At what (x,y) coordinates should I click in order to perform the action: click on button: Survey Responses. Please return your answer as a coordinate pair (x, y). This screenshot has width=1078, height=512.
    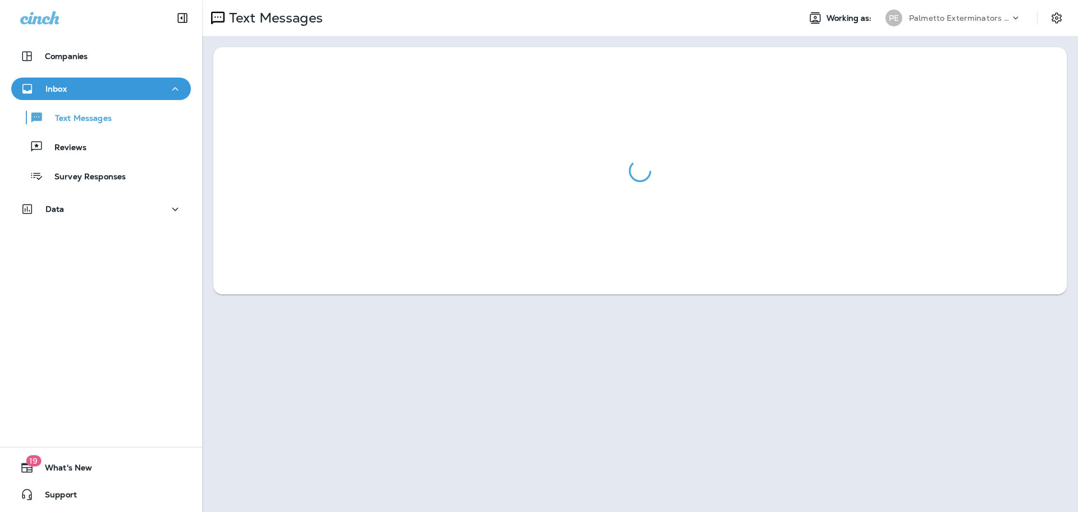
    Looking at the image, I should click on (101, 176).